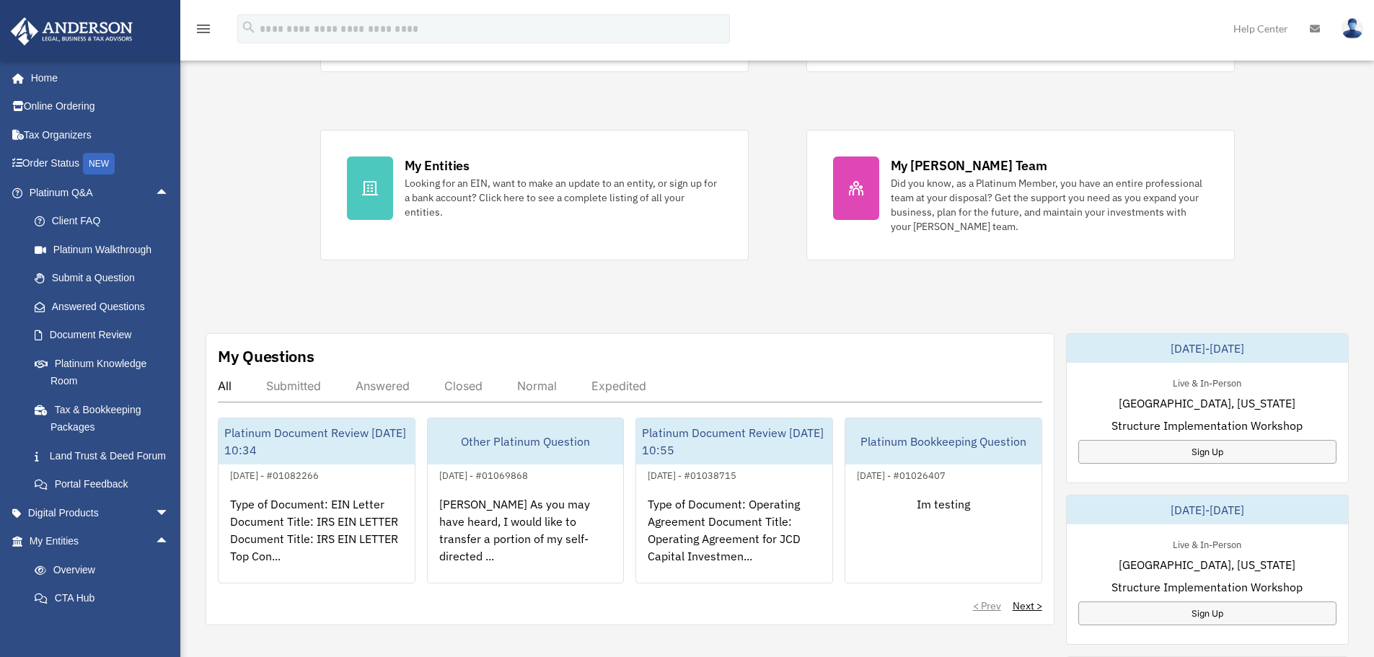  What do you see at coordinates (100, 542) in the screenshot?
I see `a: My Entitiesarrow_drop_up` at bounding box center [100, 542].